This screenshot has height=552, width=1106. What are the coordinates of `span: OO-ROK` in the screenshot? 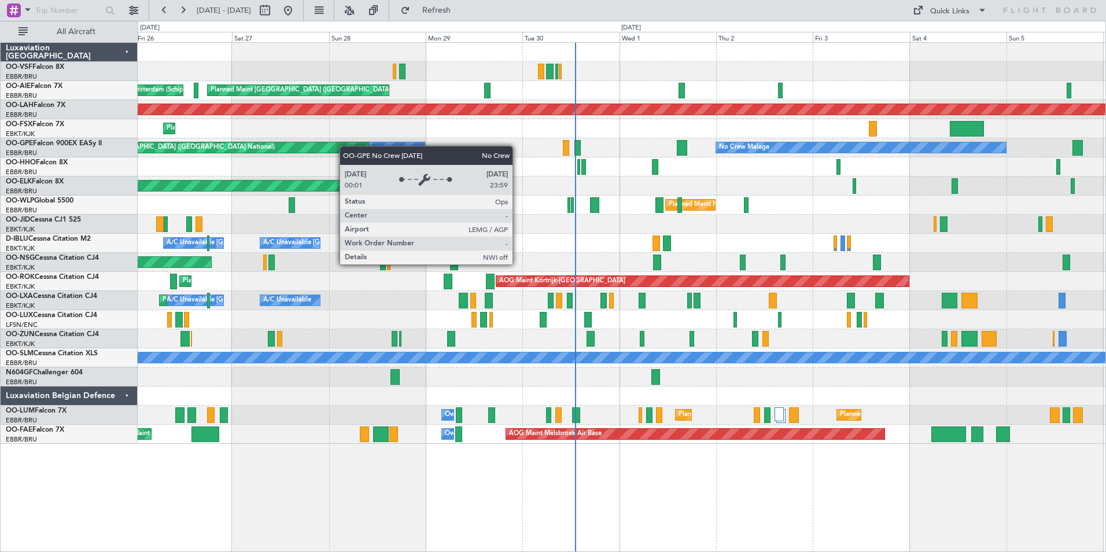 It's located at (20, 277).